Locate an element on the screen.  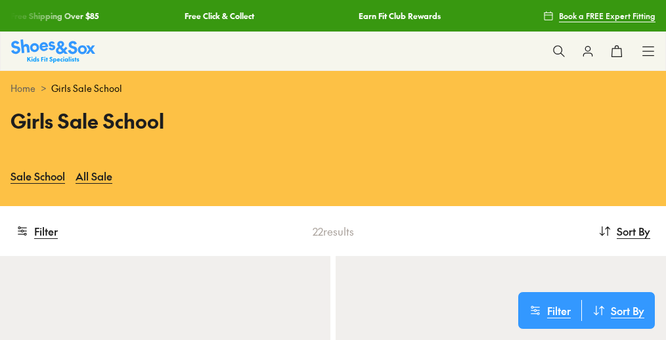
a: Book a FREE Expert Fitting is located at coordinates (599, 16).